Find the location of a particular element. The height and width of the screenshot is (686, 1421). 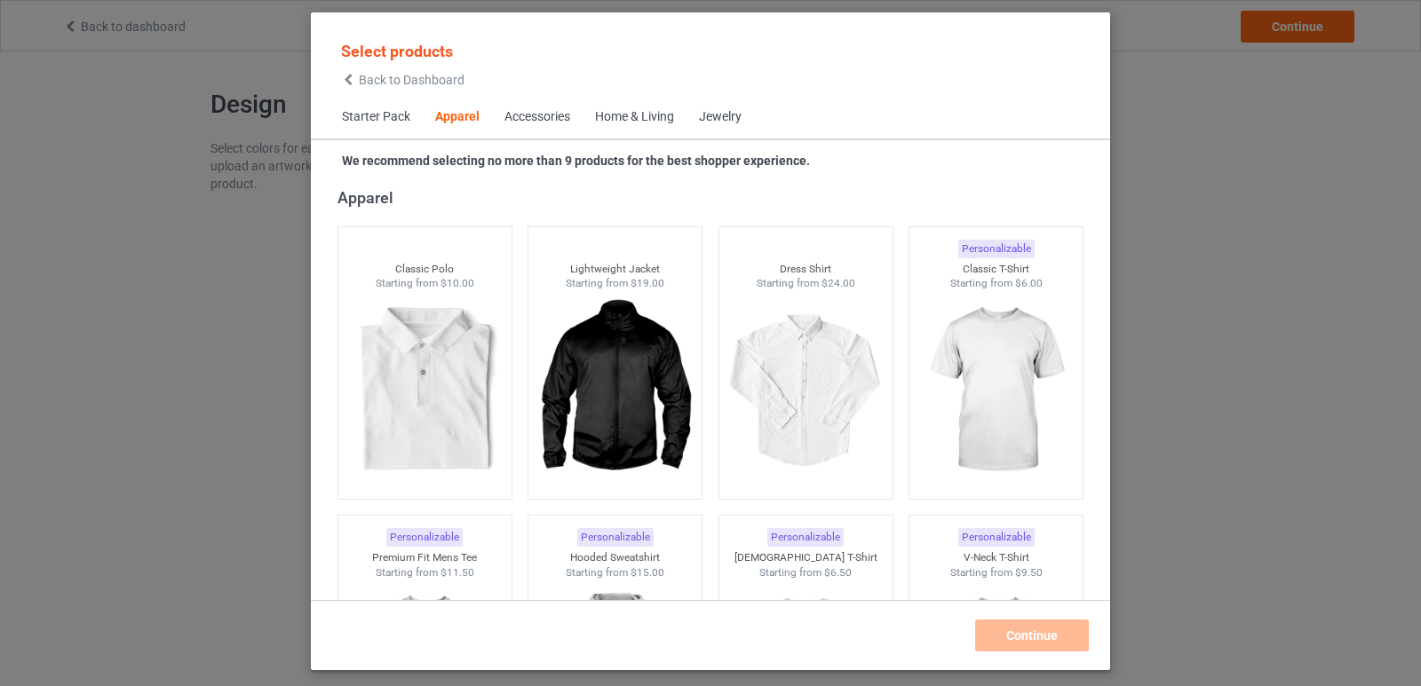

div: Premium Fit Mens Tee is located at coordinates (424, 558).